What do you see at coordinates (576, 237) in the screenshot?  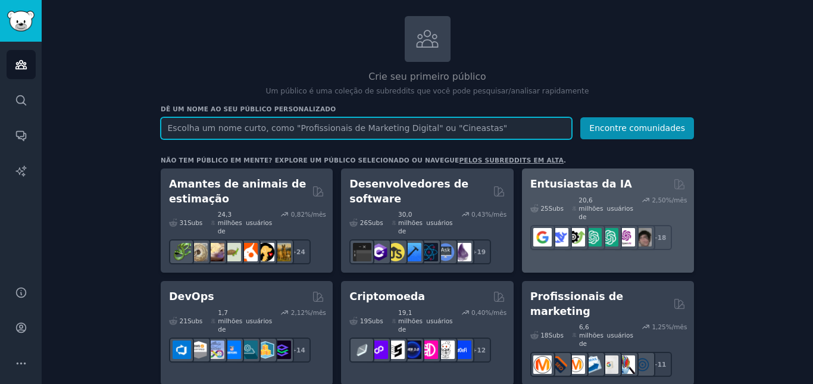 I see `img: Catálogo de ferramentas de IA` at bounding box center [576, 237].